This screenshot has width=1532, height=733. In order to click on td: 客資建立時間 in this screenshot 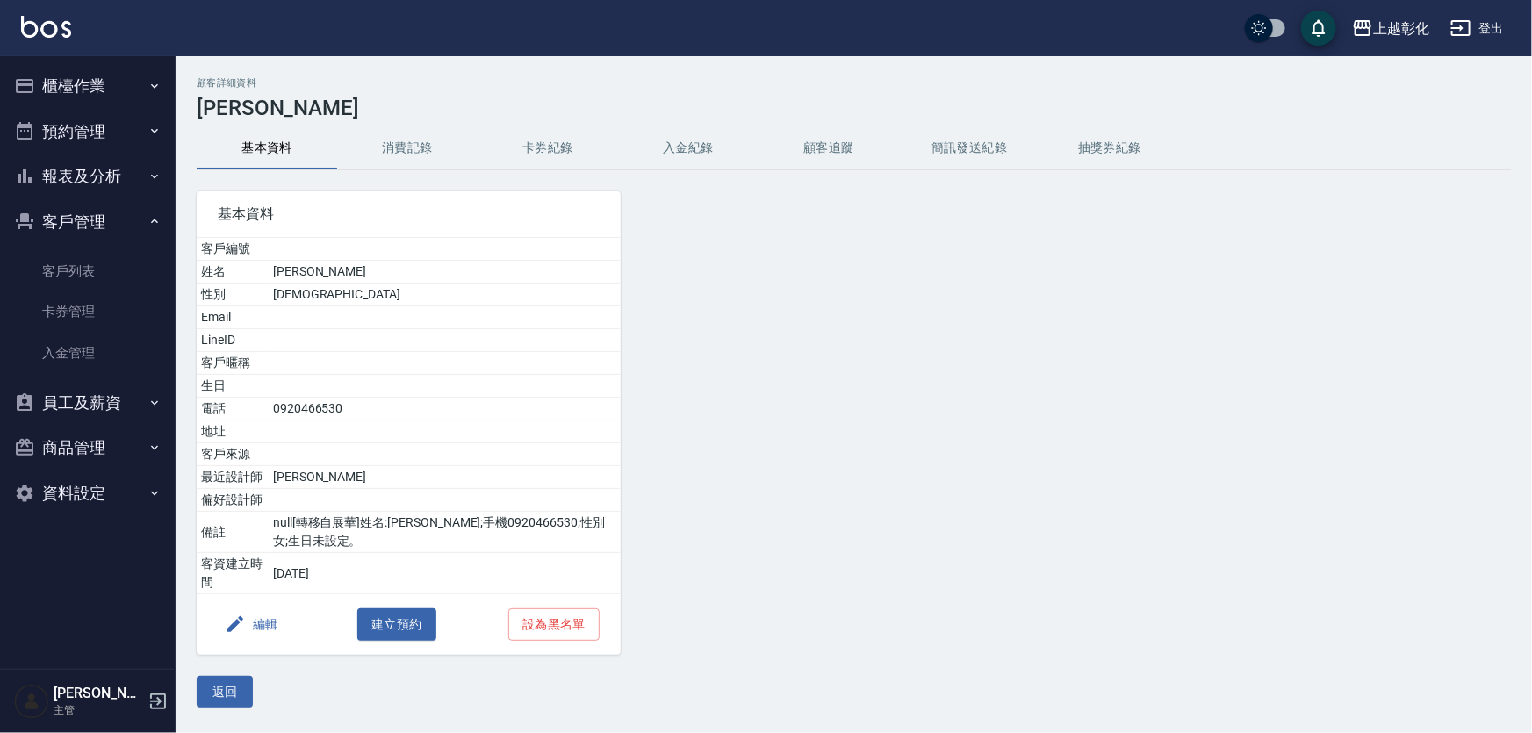, I will do `click(233, 573)`.